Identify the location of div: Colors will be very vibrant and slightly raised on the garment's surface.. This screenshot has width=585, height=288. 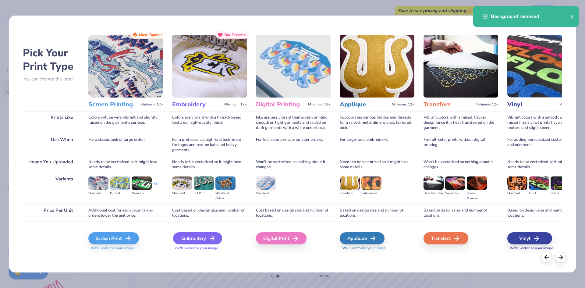
(126, 123).